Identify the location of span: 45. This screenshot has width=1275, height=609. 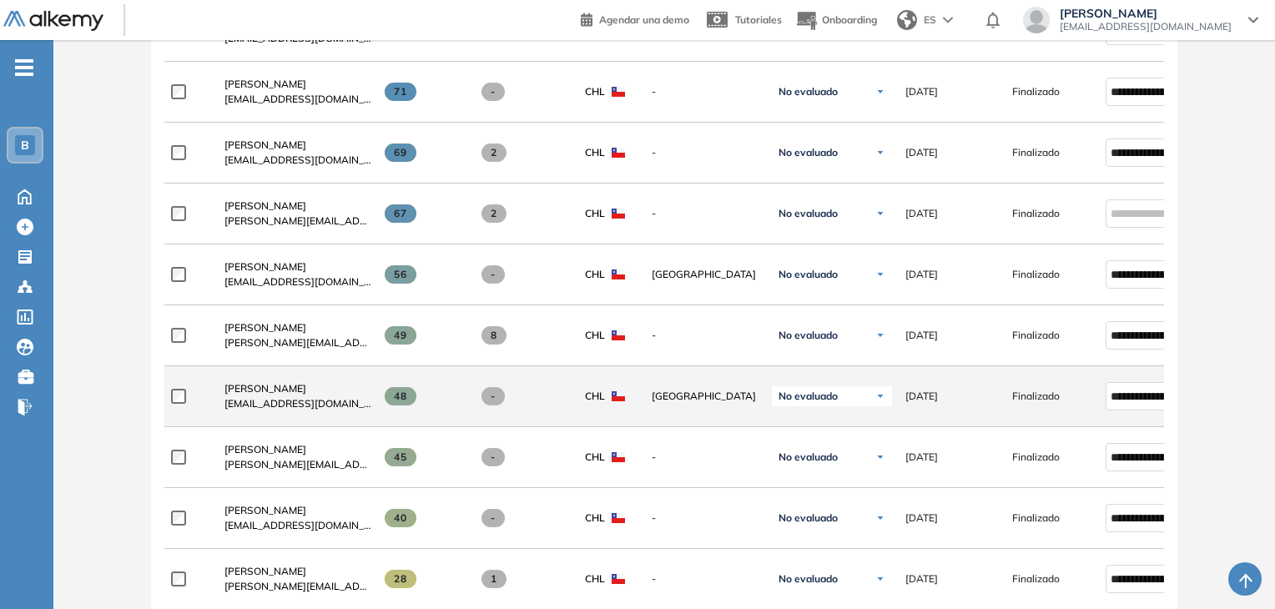
(401, 457).